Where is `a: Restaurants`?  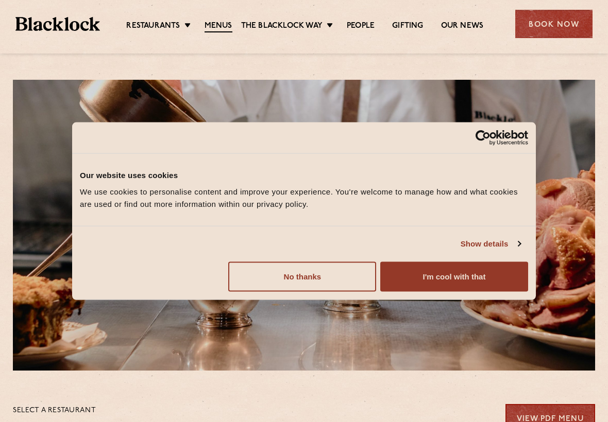
a: Restaurants is located at coordinates (153, 26).